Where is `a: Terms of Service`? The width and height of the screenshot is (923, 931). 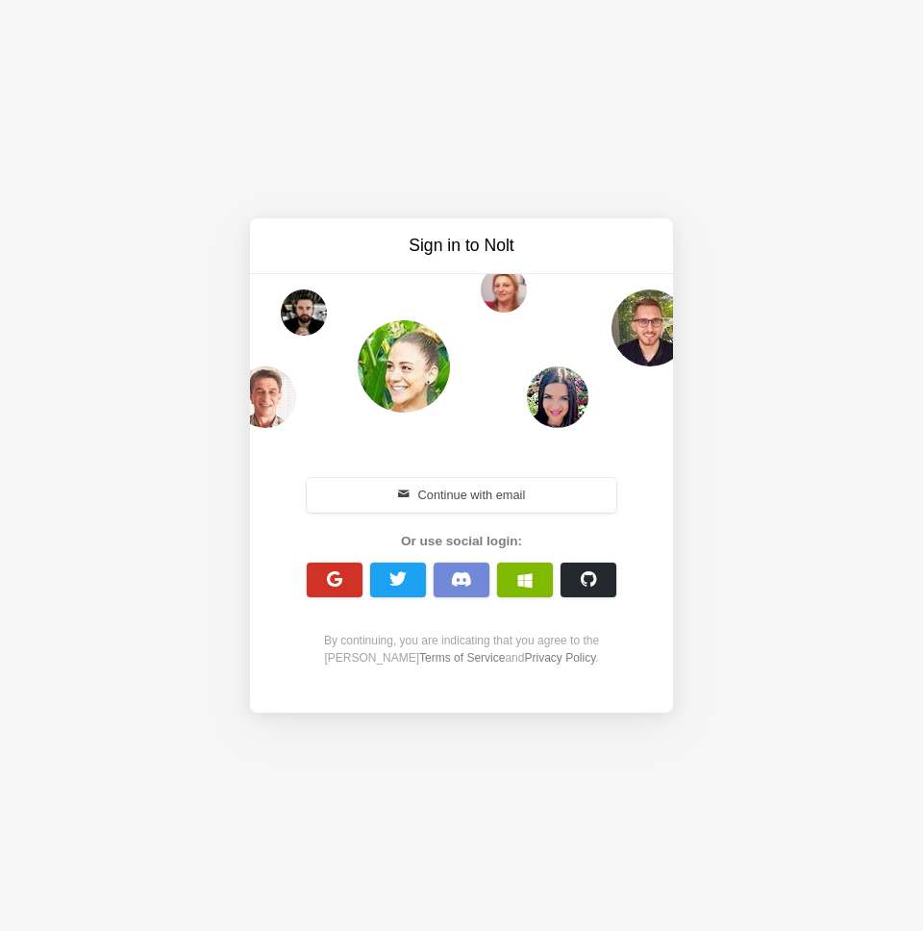 a: Terms of Service is located at coordinates (462, 658).